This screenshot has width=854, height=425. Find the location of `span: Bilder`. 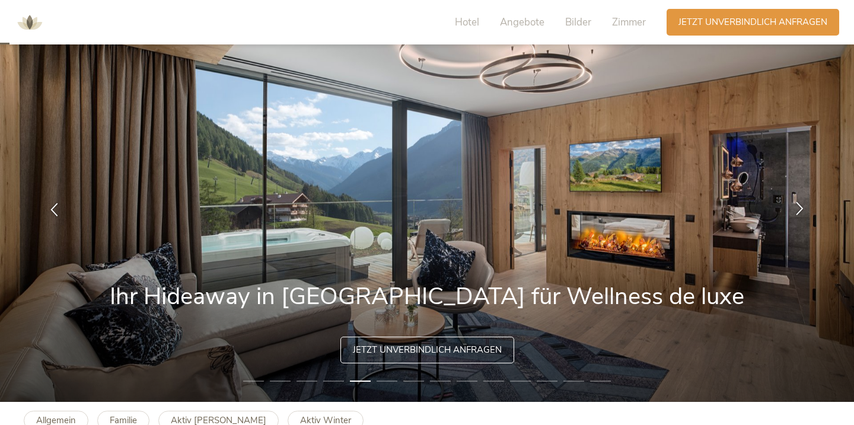

span: Bilder is located at coordinates (578, 22).